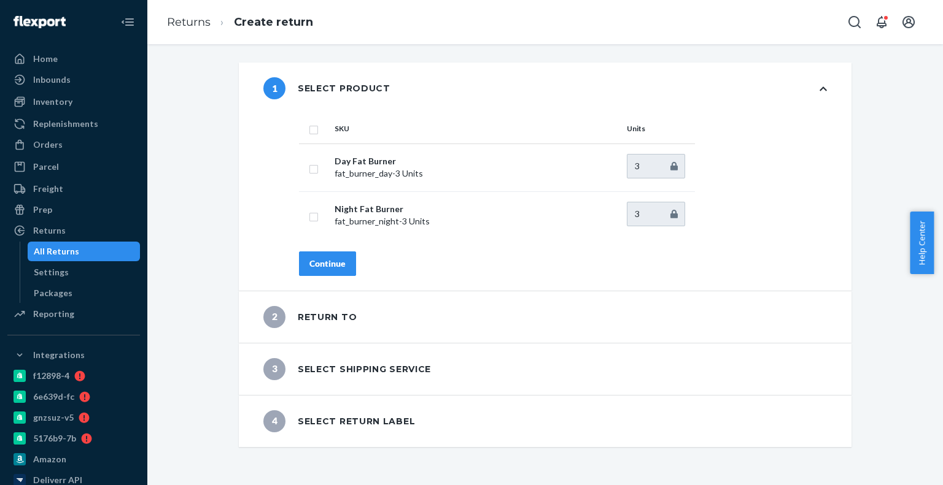 This screenshot has width=943, height=485. Describe the element at coordinates (240, 22) in the screenshot. I see `ol: breadcrumbs` at that location.